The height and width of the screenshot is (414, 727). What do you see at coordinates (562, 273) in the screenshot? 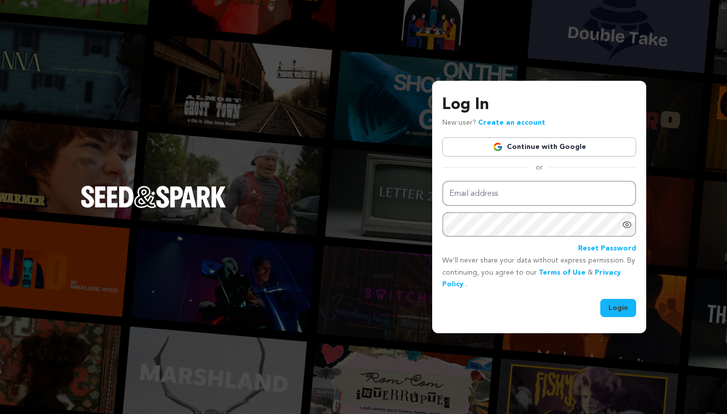
I see `a: Terms of Use` at bounding box center [562, 273].